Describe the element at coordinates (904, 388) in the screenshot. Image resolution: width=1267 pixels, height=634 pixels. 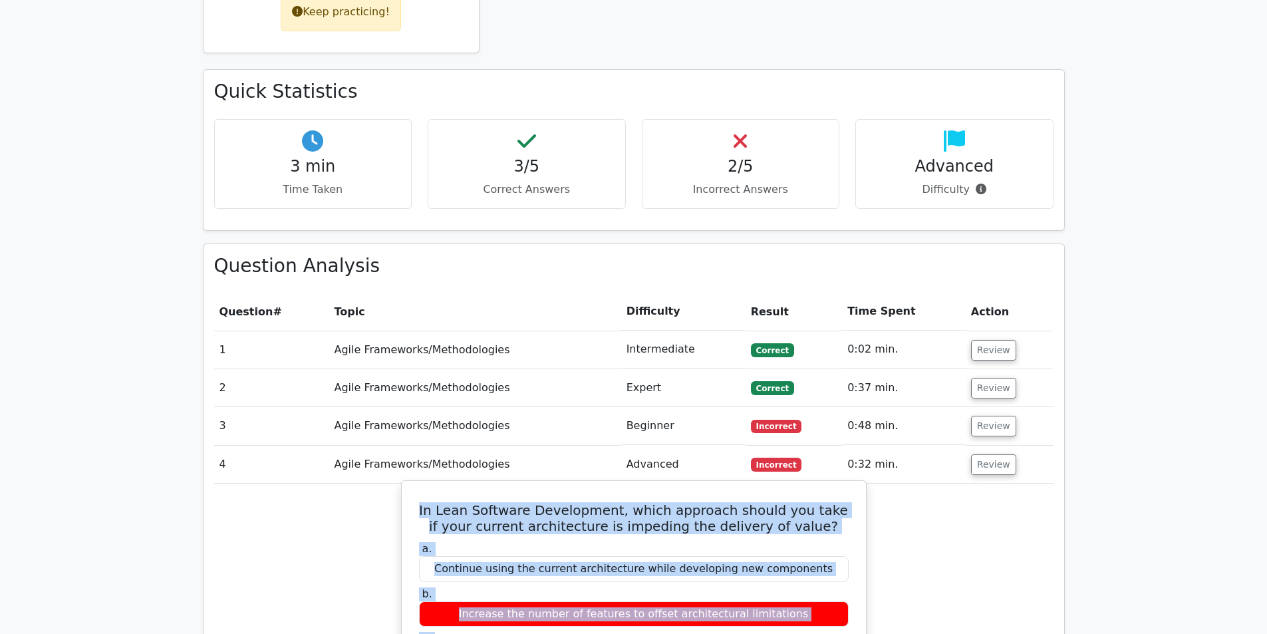
I see `td: 0:37 min.` at that location.